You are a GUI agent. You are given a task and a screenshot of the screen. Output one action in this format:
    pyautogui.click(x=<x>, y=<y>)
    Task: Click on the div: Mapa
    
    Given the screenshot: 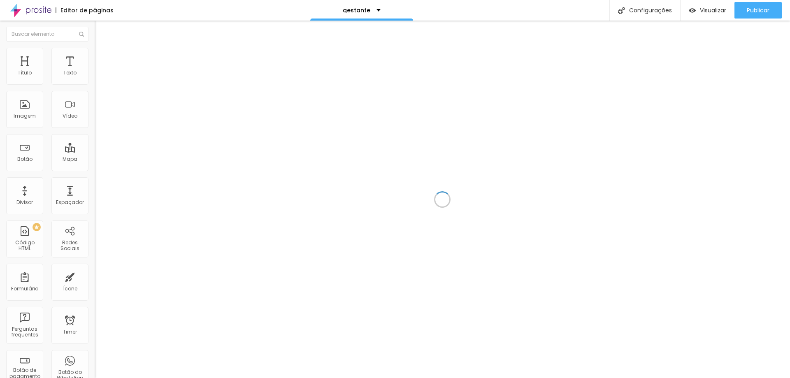 What is the action you would take?
    pyautogui.click(x=70, y=159)
    